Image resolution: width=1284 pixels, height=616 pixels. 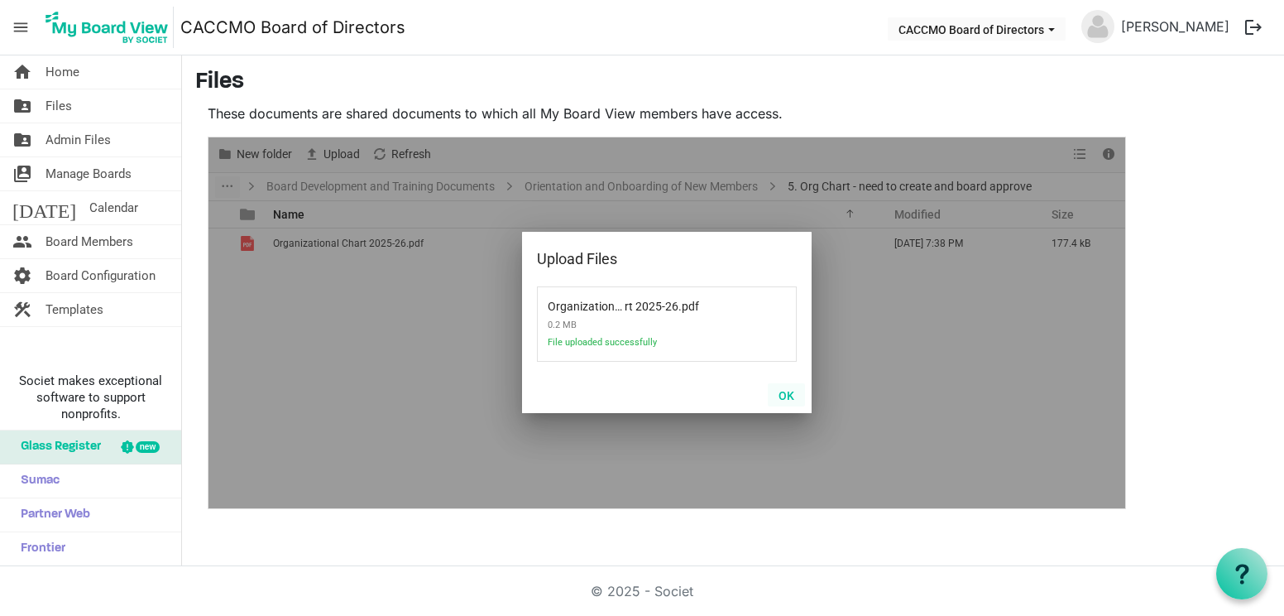 I want to click on span: Partner Web, so click(x=51, y=515).